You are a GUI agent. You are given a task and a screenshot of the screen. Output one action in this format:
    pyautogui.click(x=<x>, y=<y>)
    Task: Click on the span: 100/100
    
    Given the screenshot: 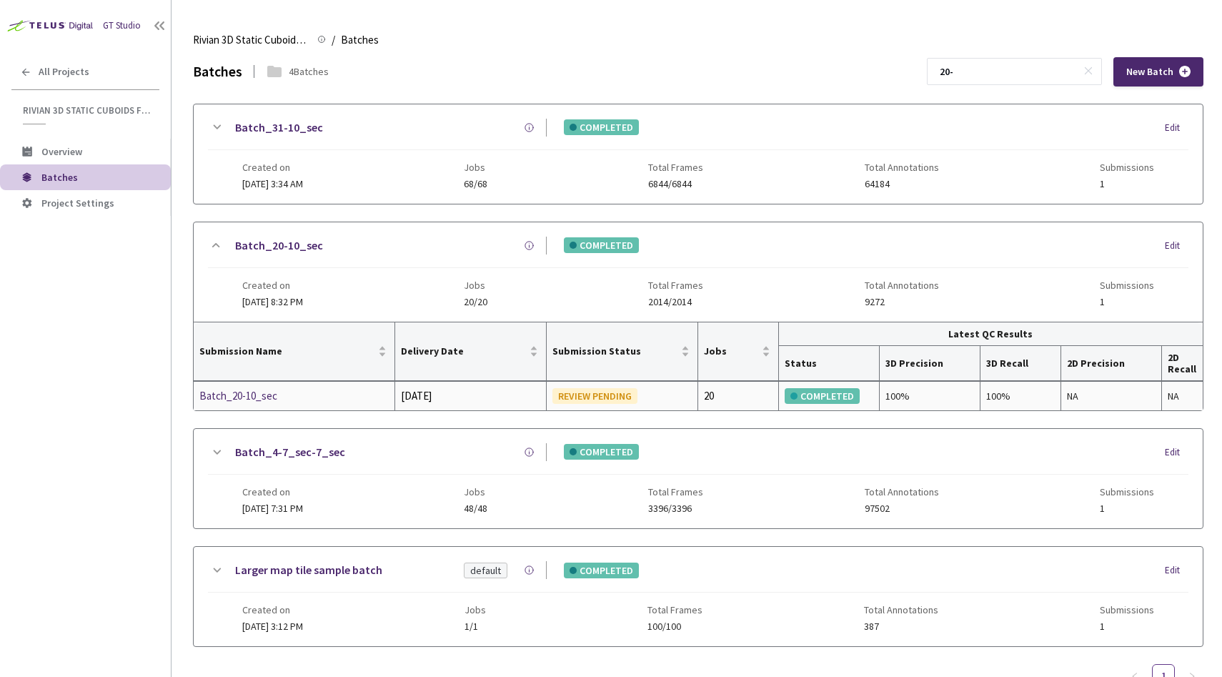 What is the action you would take?
    pyautogui.click(x=675, y=626)
    